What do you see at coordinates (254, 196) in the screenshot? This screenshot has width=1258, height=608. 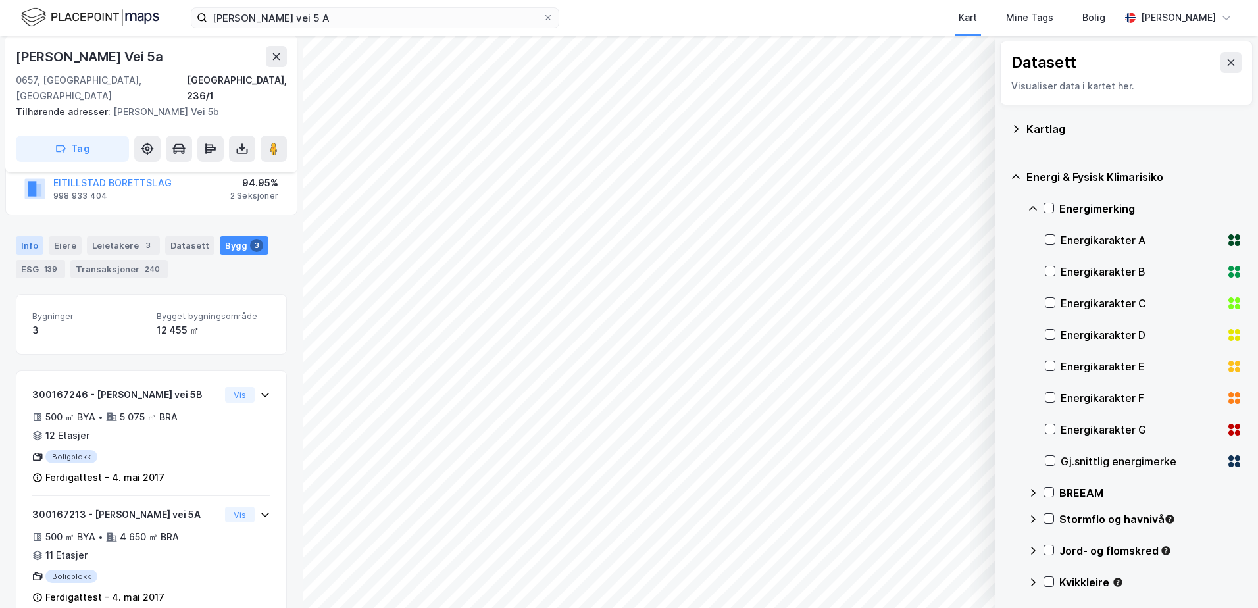 I see `div: 2 Seksjoner` at bounding box center [254, 196].